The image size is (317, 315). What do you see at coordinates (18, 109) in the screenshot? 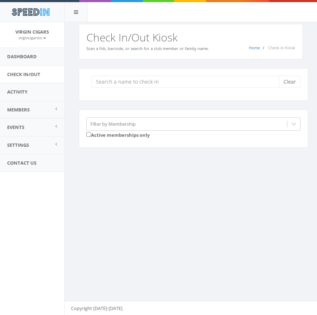
I see `span: Members` at bounding box center [18, 109].